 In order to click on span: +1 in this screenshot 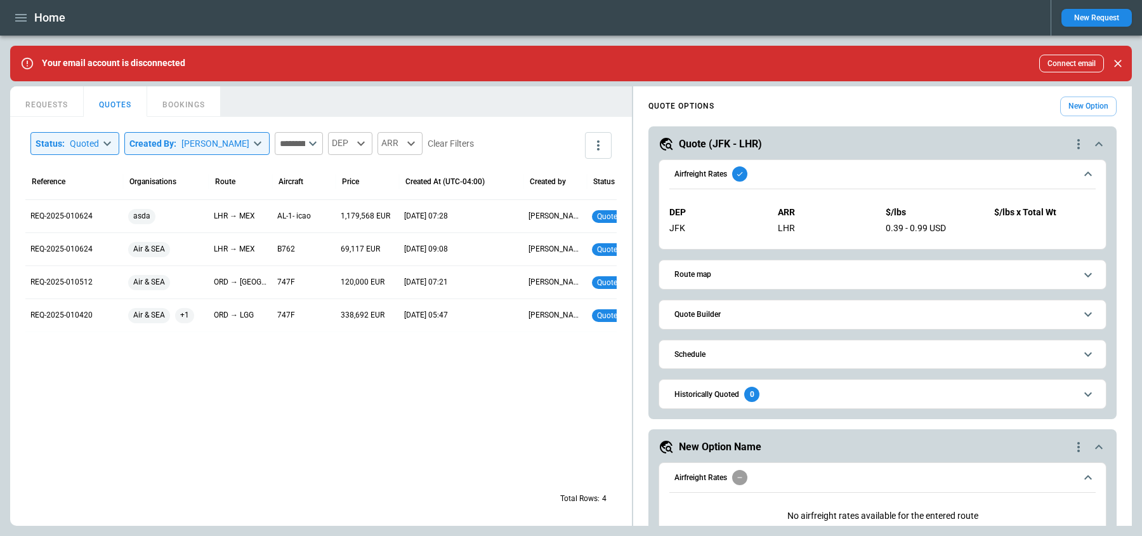, I will do `click(185, 315)`.